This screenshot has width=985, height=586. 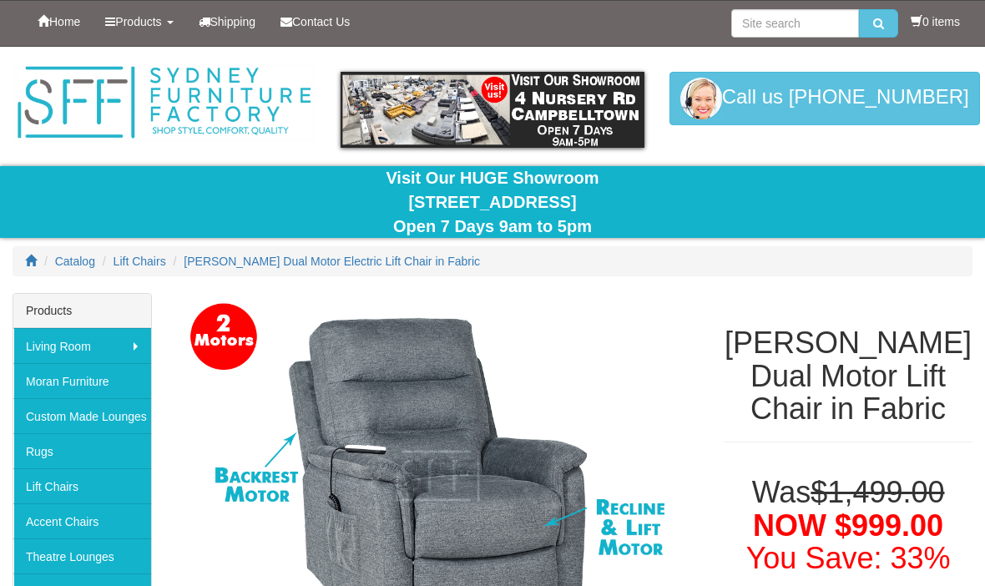 I want to click on a: Products, so click(x=139, y=22).